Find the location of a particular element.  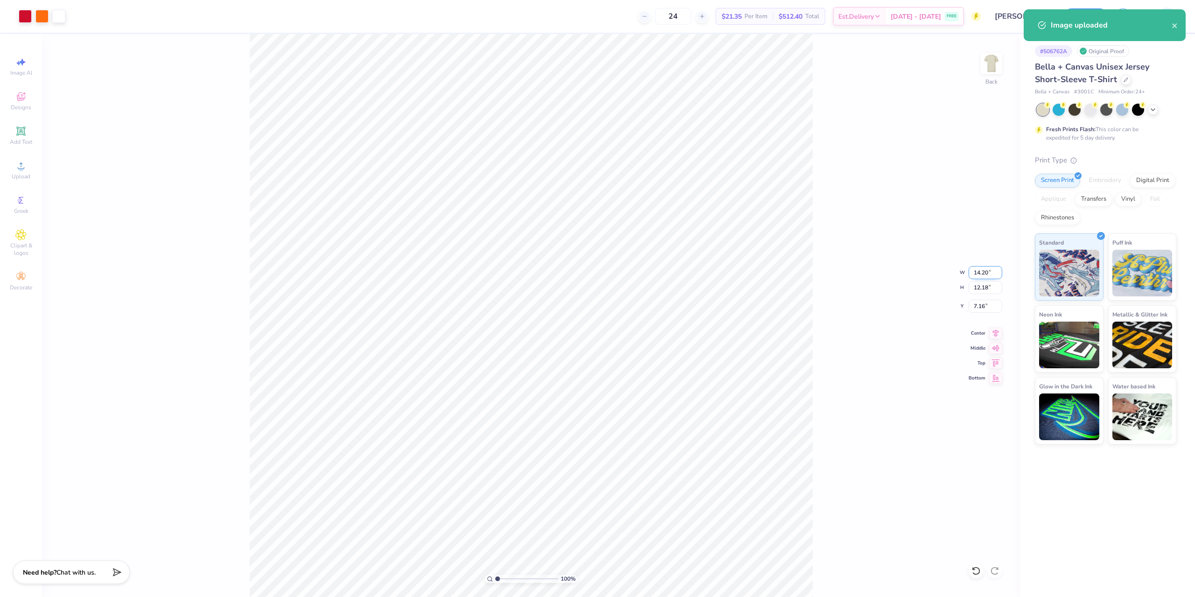

span: Add Text is located at coordinates (21, 142).